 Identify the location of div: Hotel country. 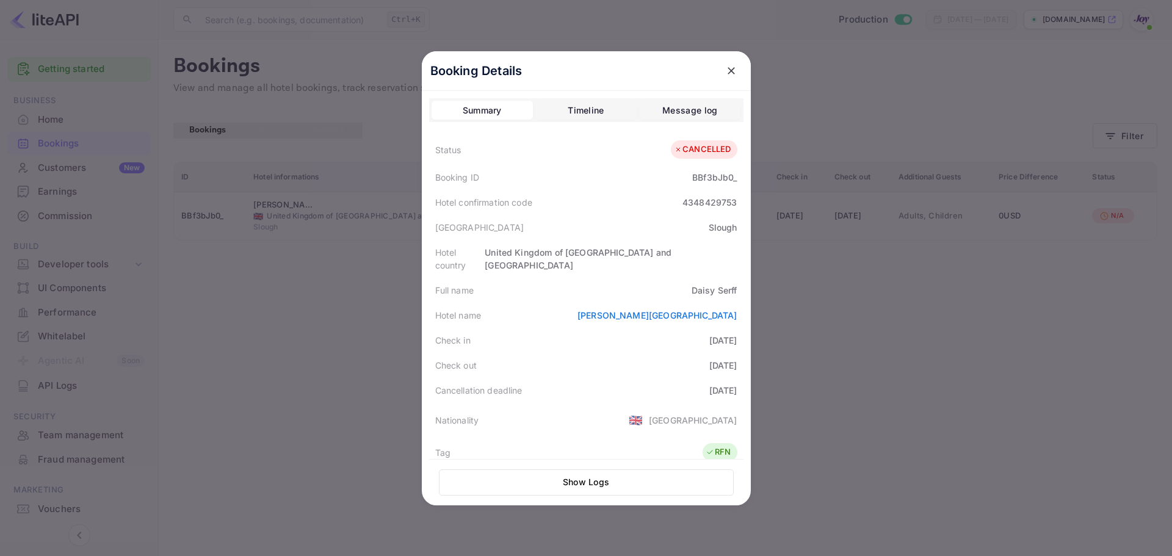
(460, 259).